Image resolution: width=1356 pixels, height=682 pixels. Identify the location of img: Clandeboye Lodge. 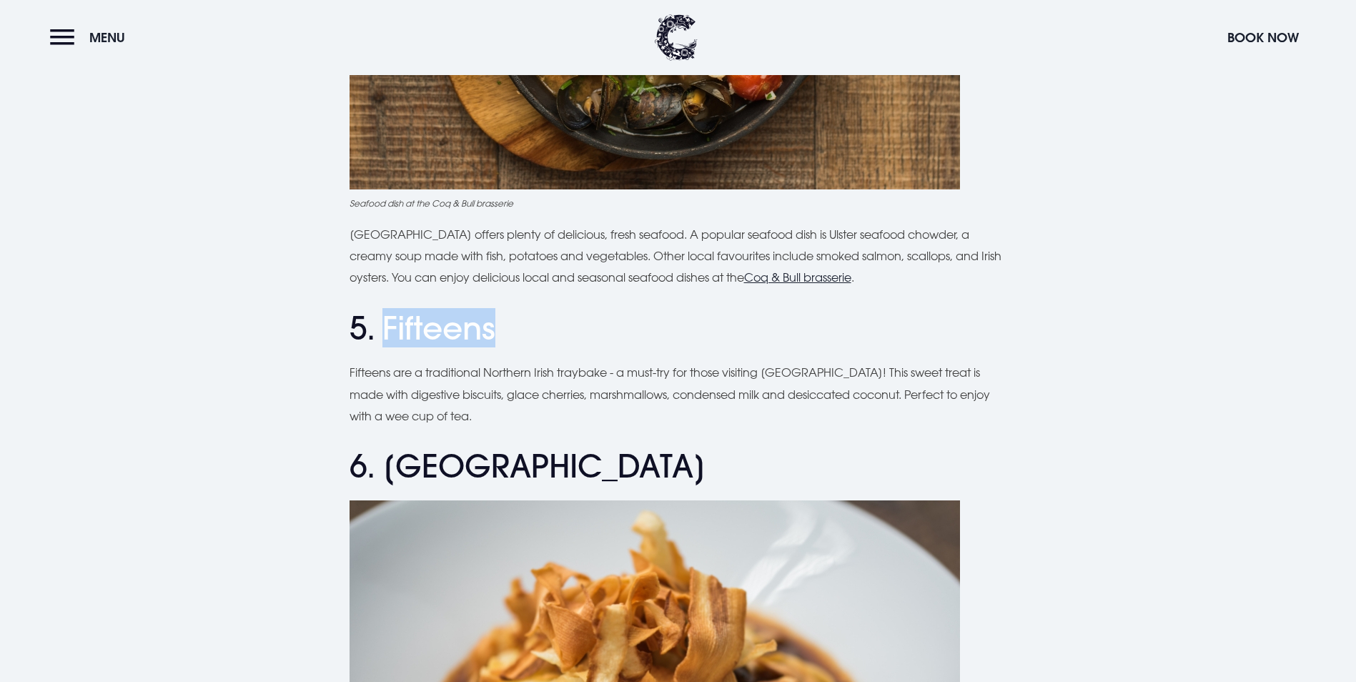
(676, 37).